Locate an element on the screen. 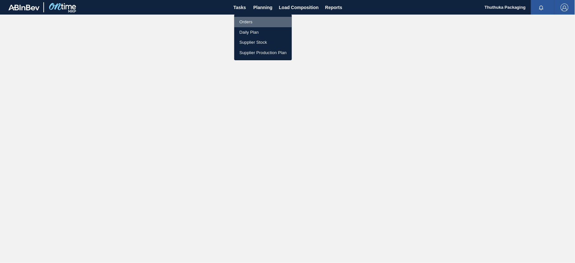  a: Supplier Production Plan is located at coordinates (263, 53).